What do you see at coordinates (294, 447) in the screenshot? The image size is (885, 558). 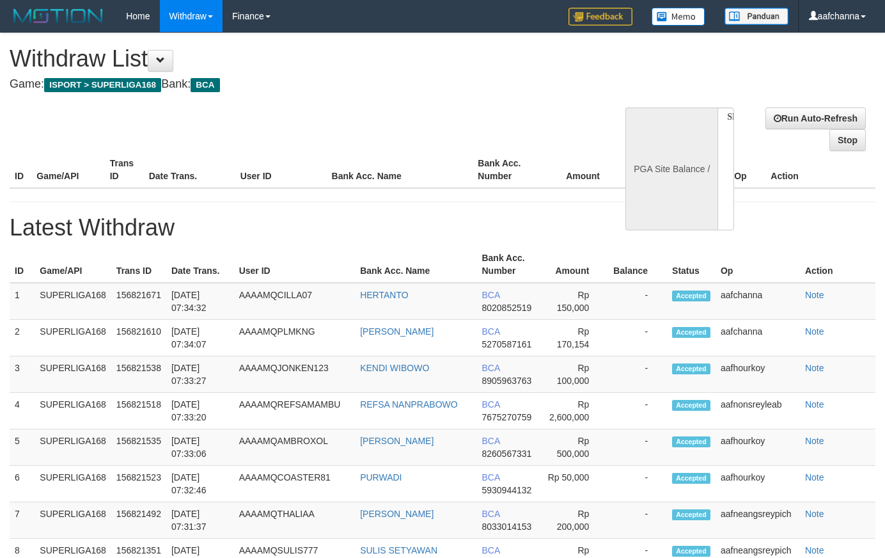 I see `td: AAAAMQAMBROXOL` at bounding box center [294, 447].